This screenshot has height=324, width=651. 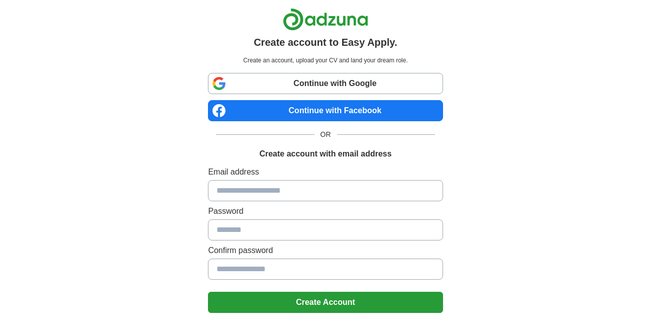 What do you see at coordinates (325, 111) in the screenshot?
I see `a: Continue with Facebook` at bounding box center [325, 111].